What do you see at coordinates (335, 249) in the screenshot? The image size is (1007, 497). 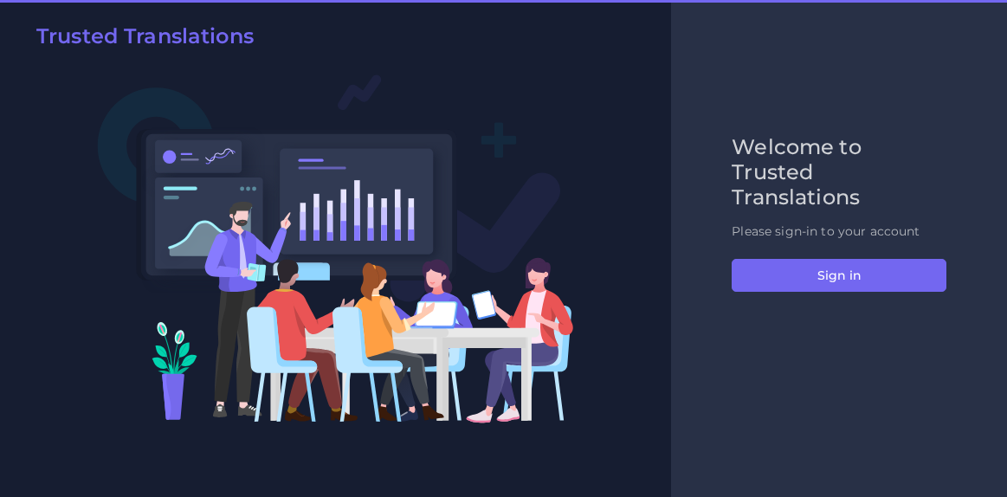 I see `img: Login V2` at bounding box center [335, 249].